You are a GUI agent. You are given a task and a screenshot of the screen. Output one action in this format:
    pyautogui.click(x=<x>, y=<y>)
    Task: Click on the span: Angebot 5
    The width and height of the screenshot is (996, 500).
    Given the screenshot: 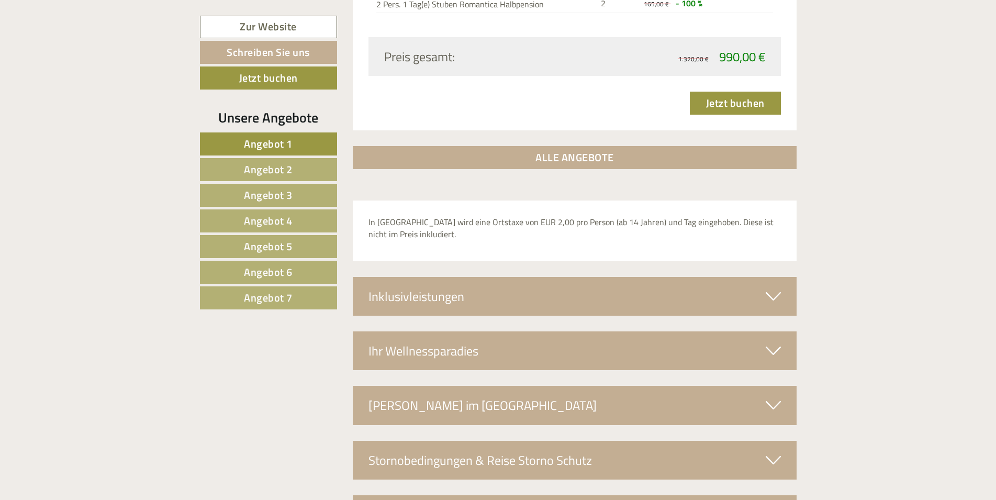 What is the action you would take?
    pyautogui.click(x=268, y=246)
    